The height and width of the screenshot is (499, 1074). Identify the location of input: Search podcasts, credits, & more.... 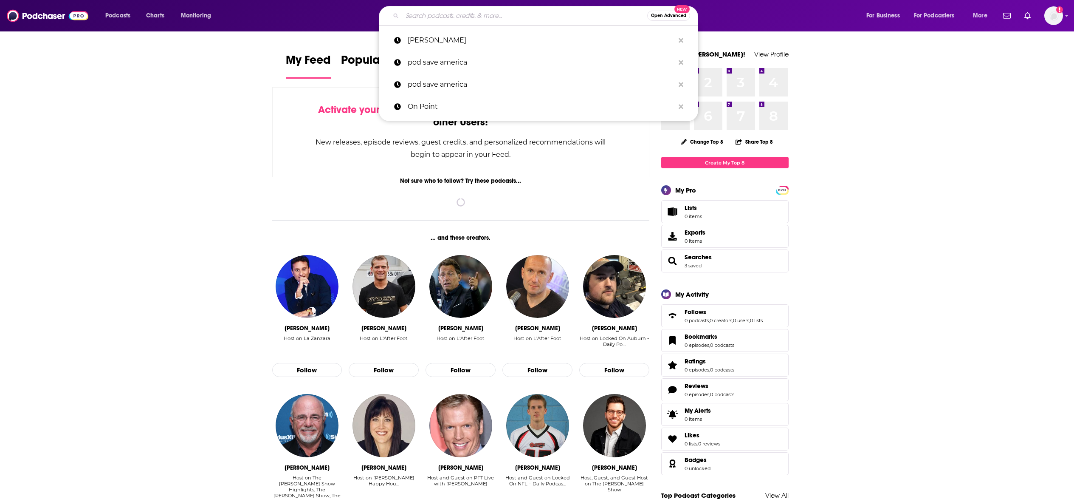
(525, 16).